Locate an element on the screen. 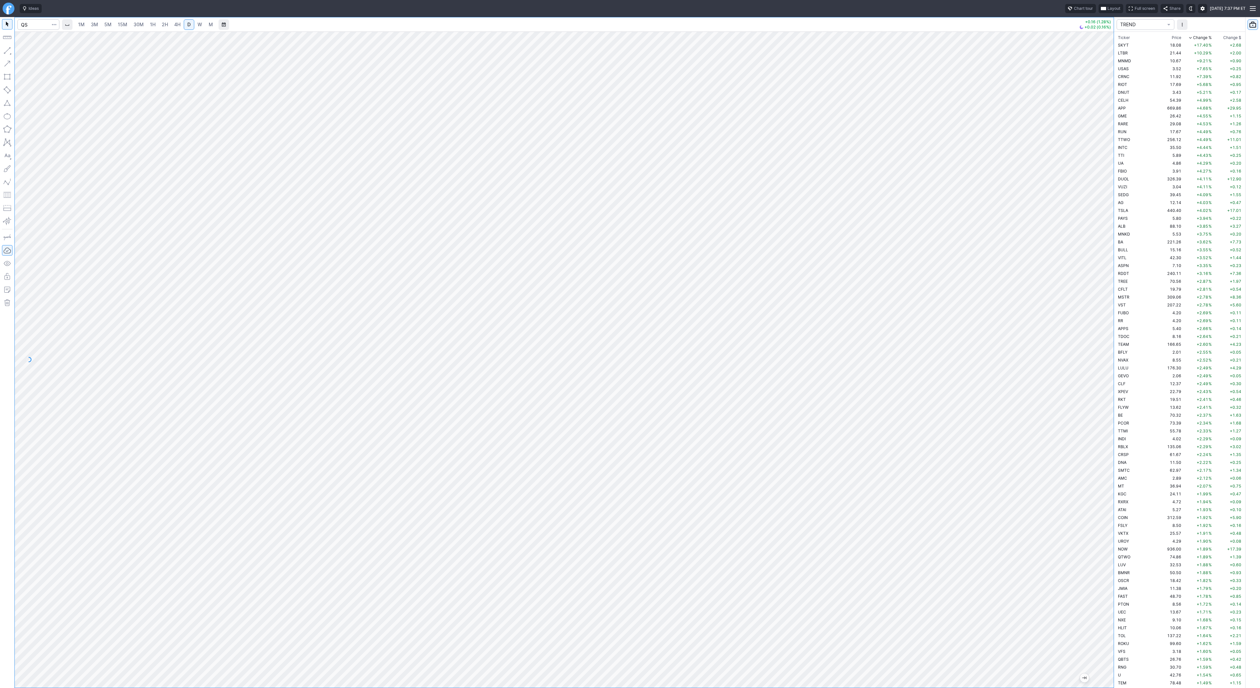  td: 70.56 is located at coordinates (1170, 281).